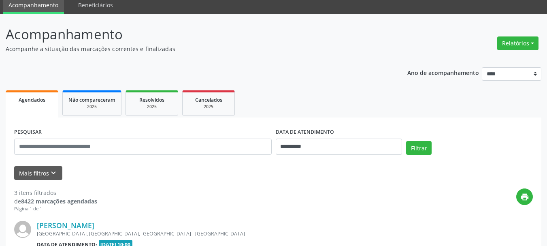 The width and height of the screenshot is (547, 246). What do you see at coordinates (55, 192) in the screenshot?
I see `div: 3 itens filtrados` at bounding box center [55, 192].